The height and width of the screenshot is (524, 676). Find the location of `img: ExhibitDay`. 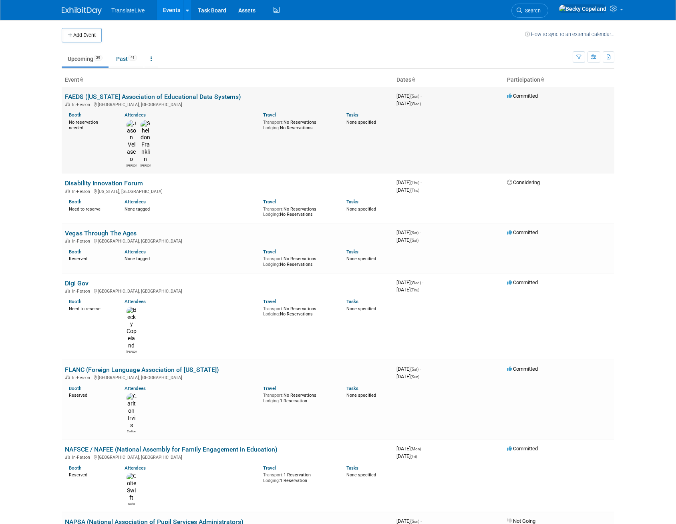

img: ExhibitDay is located at coordinates (82, 11).